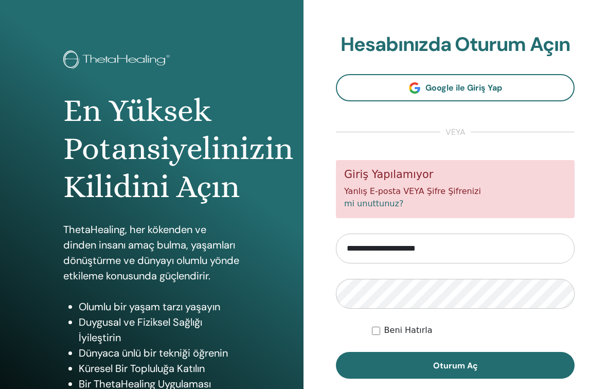 The image size is (607, 389). What do you see at coordinates (159, 368) in the screenshot?
I see `li: Küresel Bir Topluluğa Katılın` at bounding box center [159, 368].